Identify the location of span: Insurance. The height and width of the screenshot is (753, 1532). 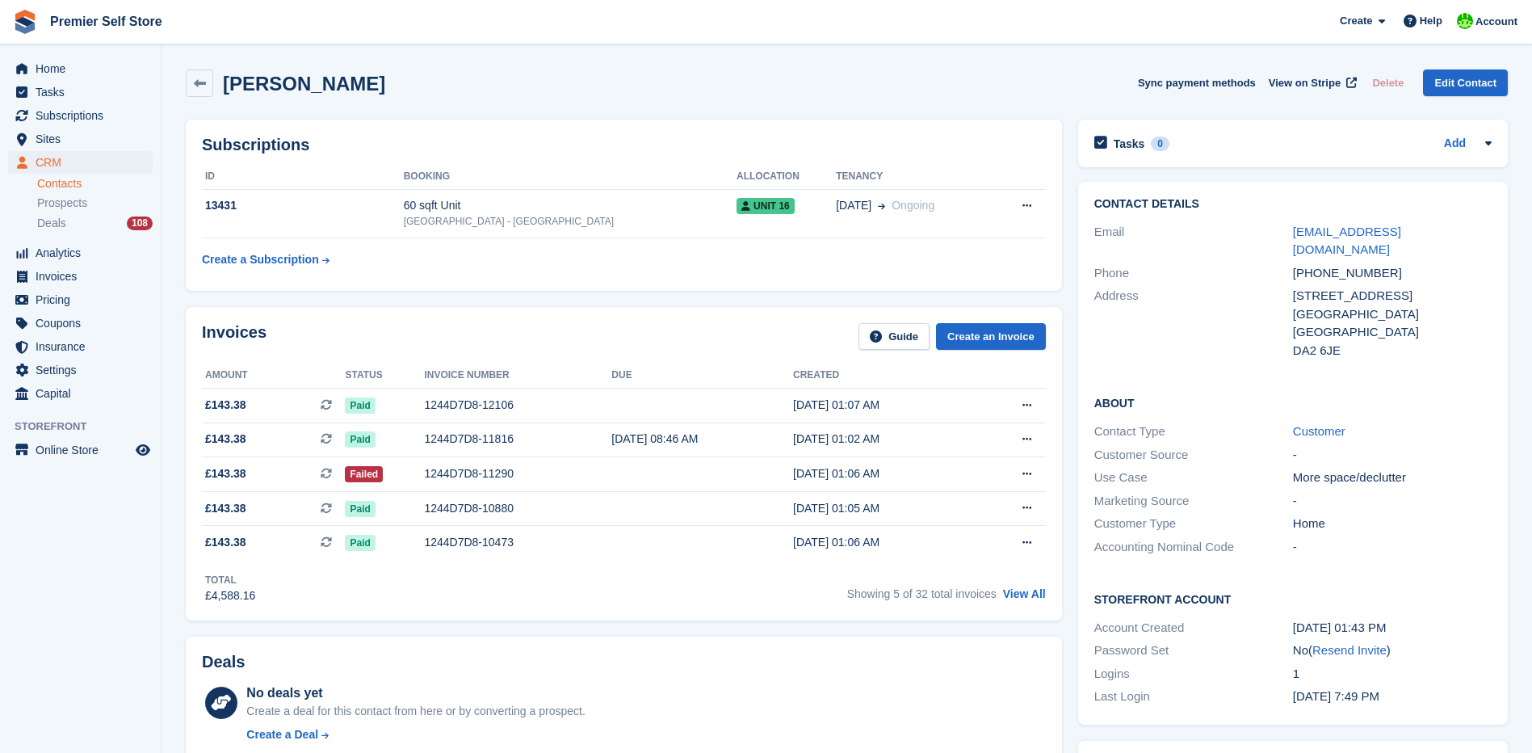
(84, 346).